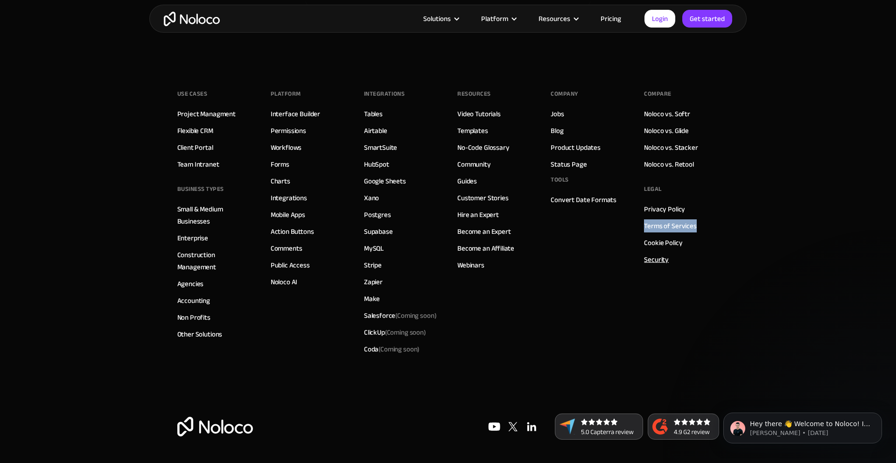 Image resolution: width=896 pixels, height=463 pixels. I want to click on a: Privacy Policy, so click(665, 209).